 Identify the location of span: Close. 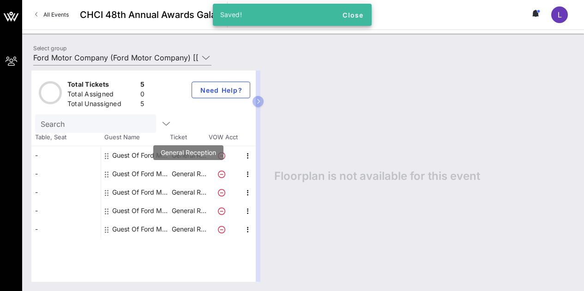
(353, 15).